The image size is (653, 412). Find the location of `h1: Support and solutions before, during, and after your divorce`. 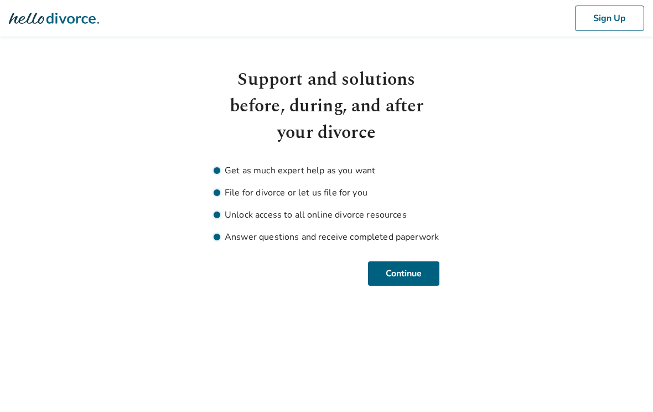

h1: Support and solutions before, during, and after your divorce is located at coordinates (327, 106).